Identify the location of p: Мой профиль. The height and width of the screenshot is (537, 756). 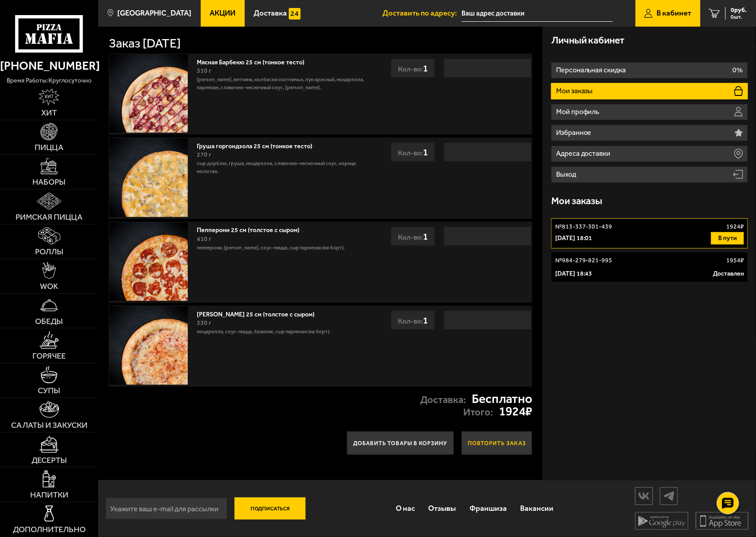
(579, 112).